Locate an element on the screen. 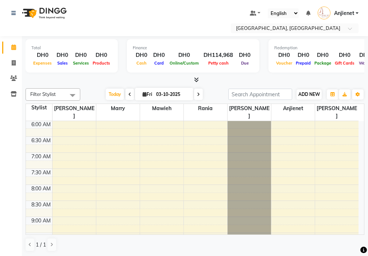 The width and height of the screenshot is (368, 256). span: Filter Stylist is located at coordinates (43, 94).